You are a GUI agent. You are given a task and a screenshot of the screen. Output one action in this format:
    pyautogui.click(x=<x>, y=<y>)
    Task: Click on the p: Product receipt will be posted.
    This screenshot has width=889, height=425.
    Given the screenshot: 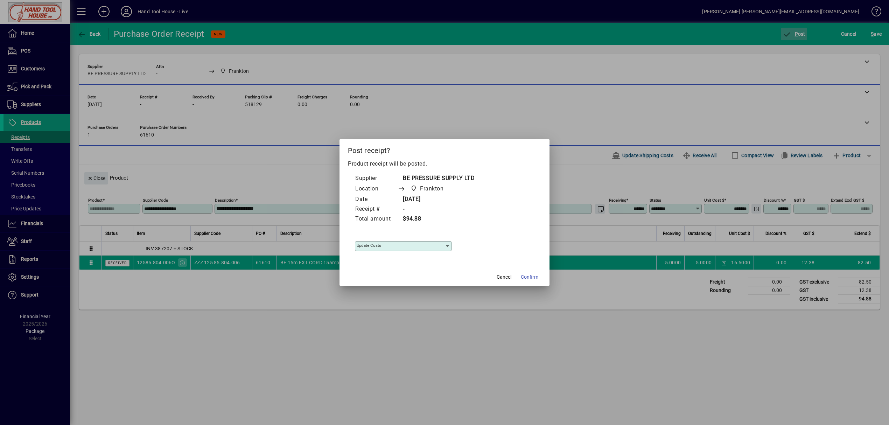 What is the action you would take?
    pyautogui.click(x=445, y=164)
    